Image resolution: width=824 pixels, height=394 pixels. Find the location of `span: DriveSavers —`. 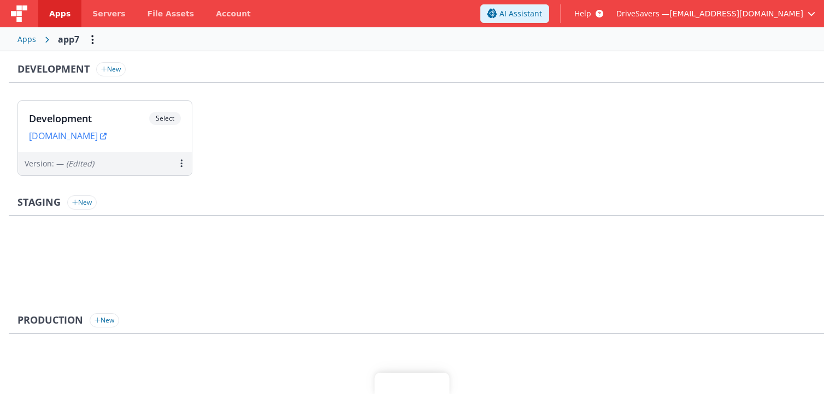

span: DriveSavers — is located at coordinates (642, 14).